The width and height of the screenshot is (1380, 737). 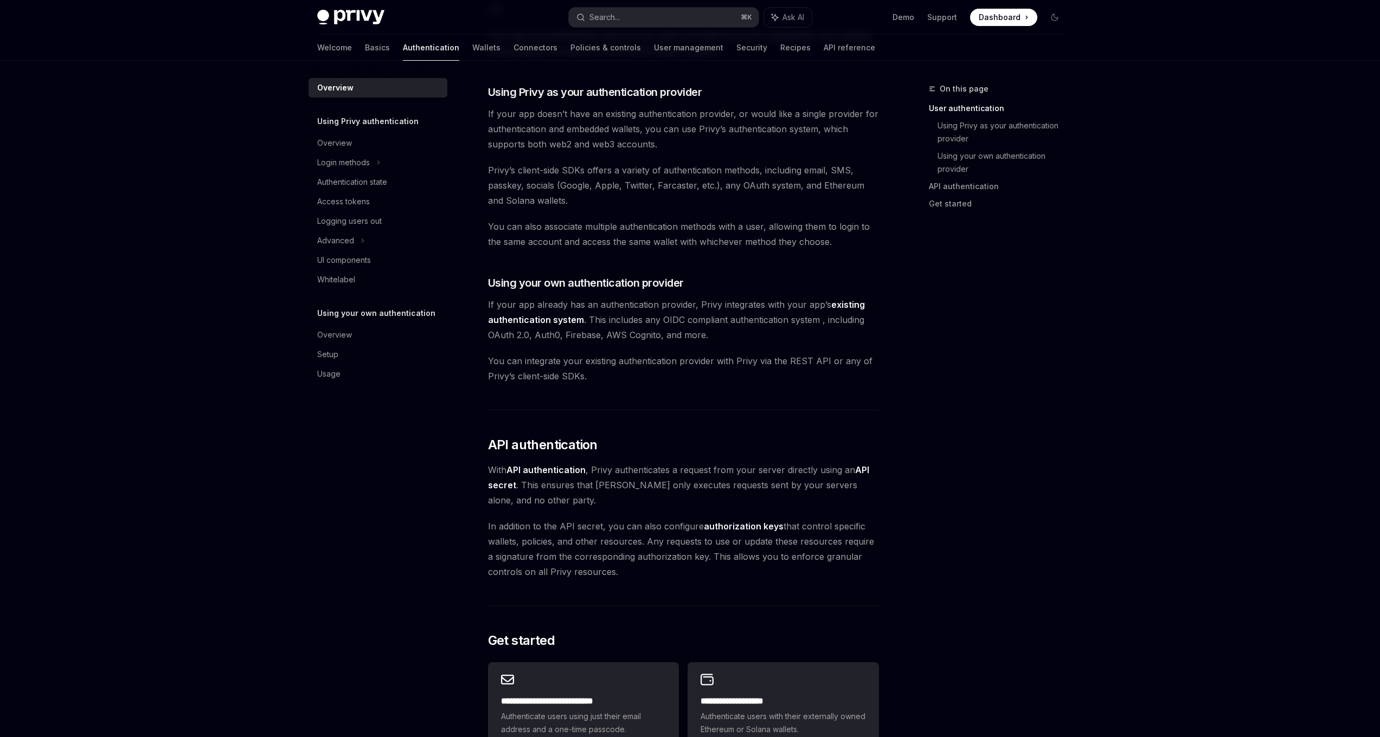 I want to click on h5: Using your own authentication, so click(x=376, y=313).